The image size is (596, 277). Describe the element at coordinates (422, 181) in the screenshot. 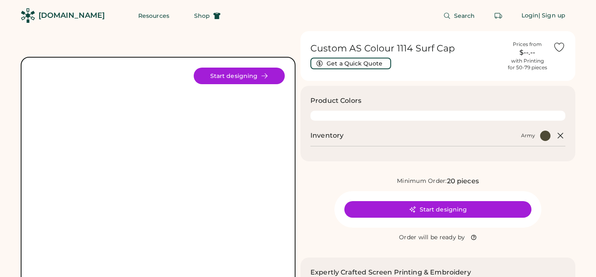

I see `div: Minimum Order:` at that location.